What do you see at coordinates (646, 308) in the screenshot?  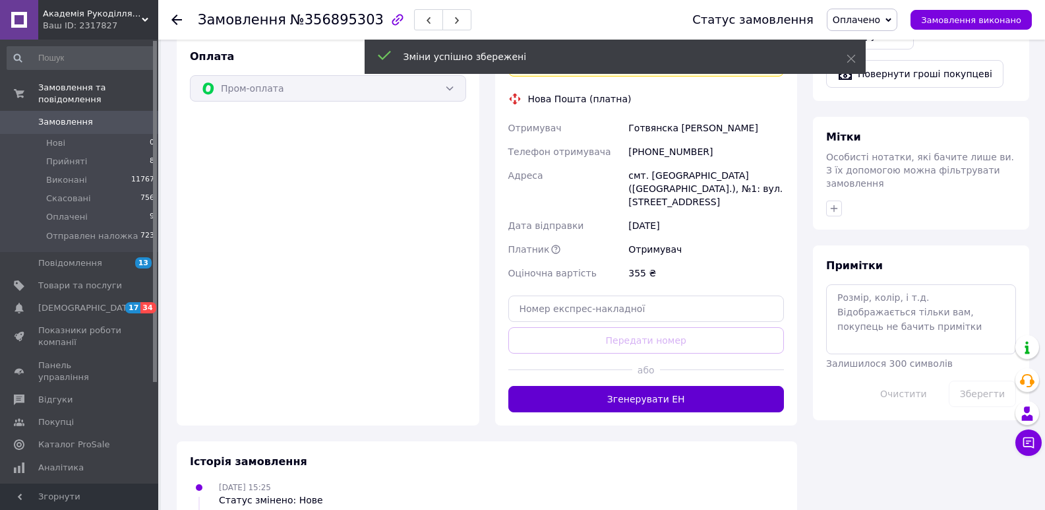 I see `input: Номер експрес-накладної` at bounding box center [646, 308].